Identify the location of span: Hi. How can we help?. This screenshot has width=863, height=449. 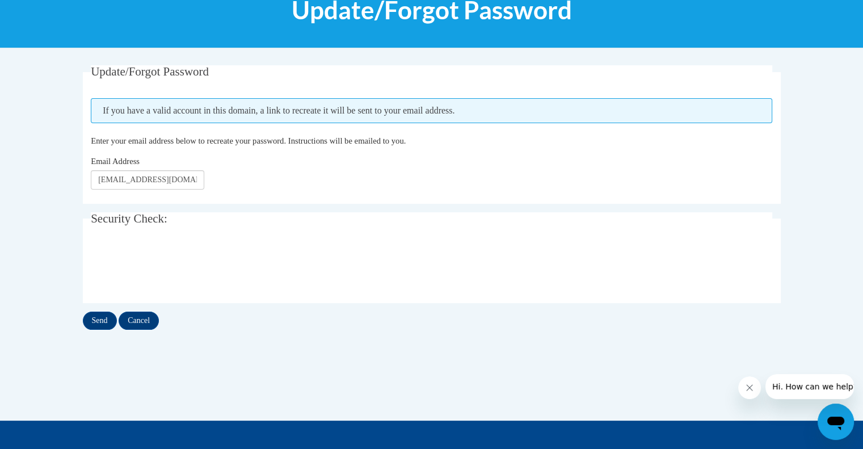
(49, 12).